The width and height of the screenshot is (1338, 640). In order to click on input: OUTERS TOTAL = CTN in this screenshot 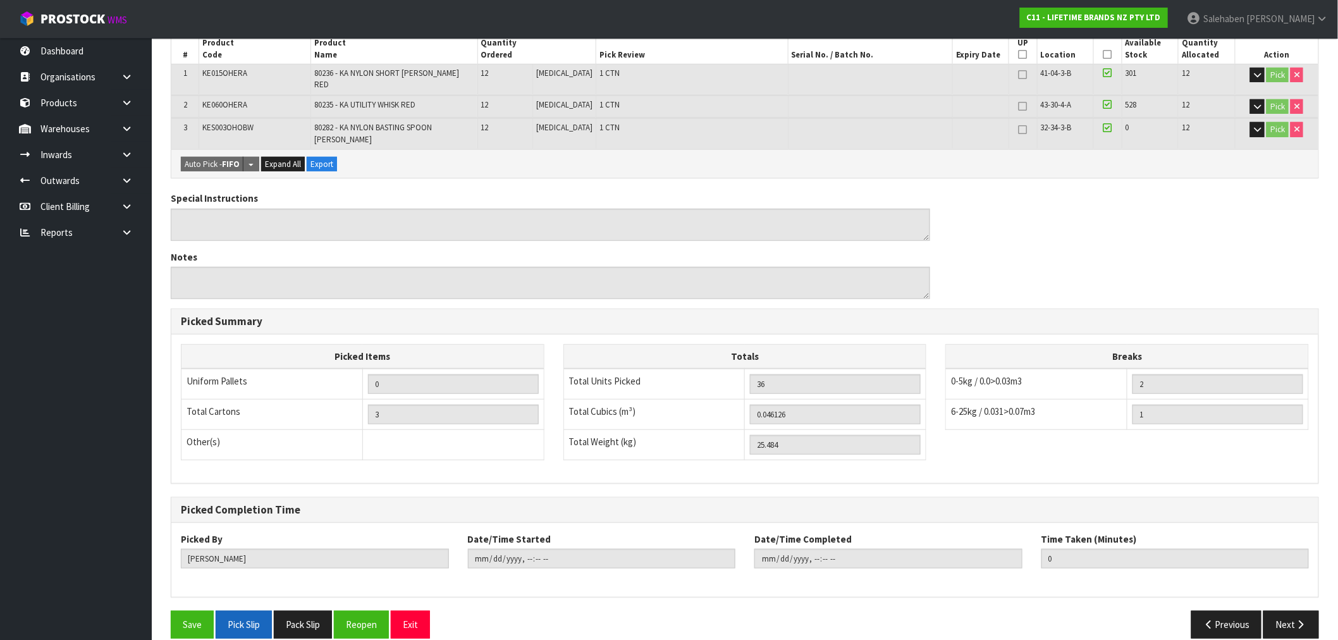, I will do `click(453, 414)`.